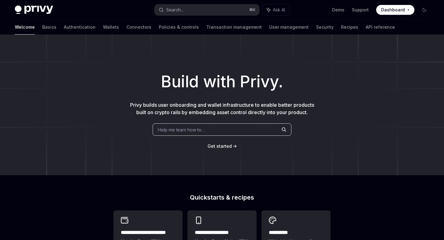  I want to click on a: Get started, so click(219, 146).